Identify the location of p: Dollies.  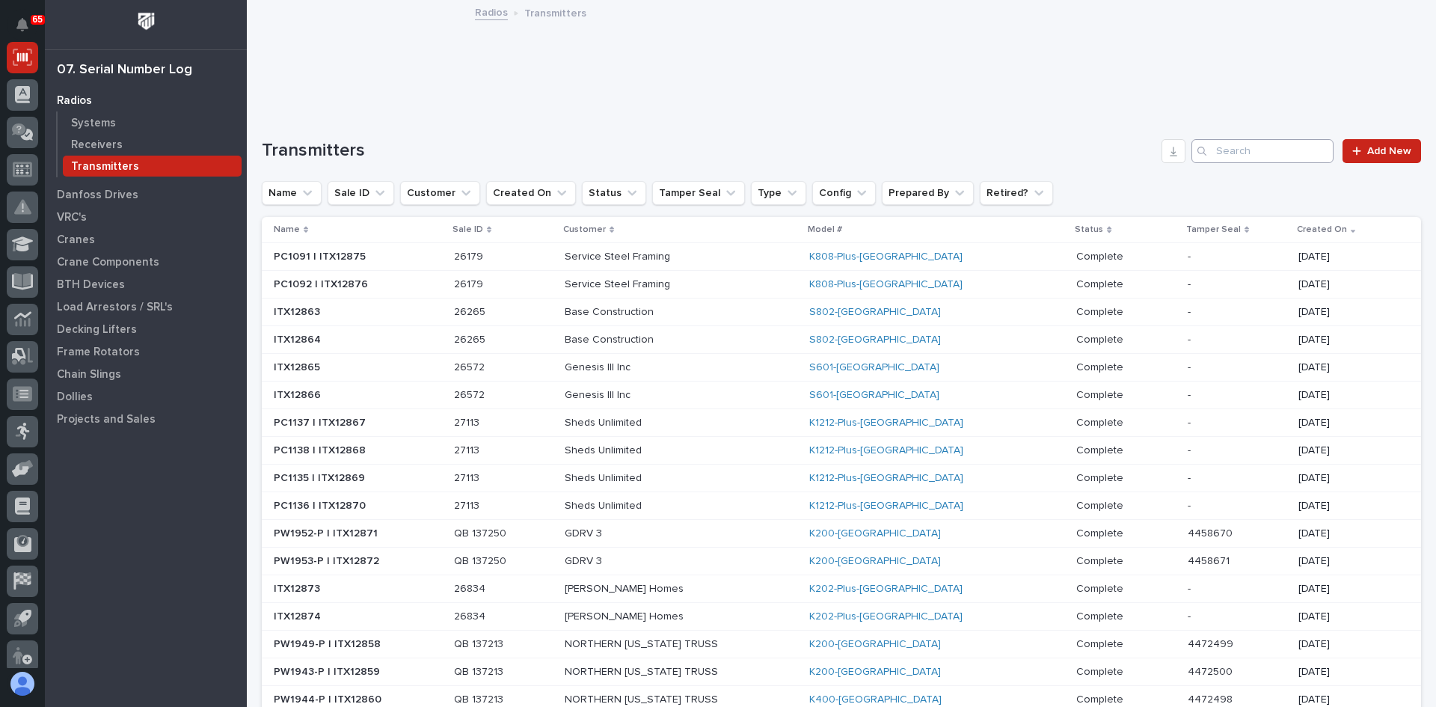
(75, 397).